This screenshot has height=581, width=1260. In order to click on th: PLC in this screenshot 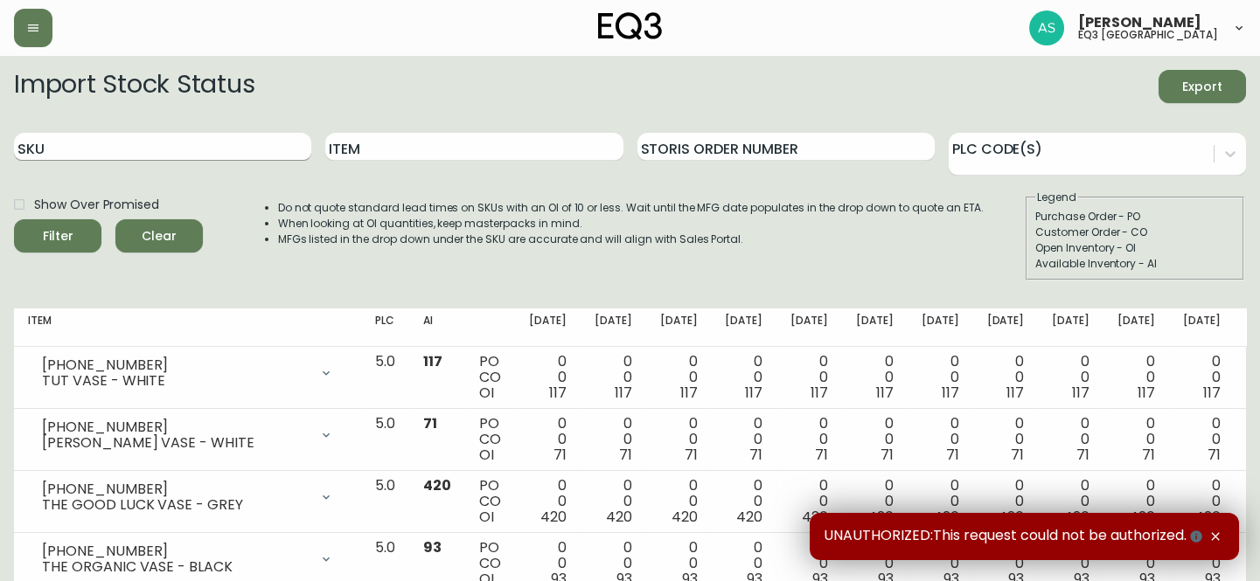, I will do `click(385, 328)`.